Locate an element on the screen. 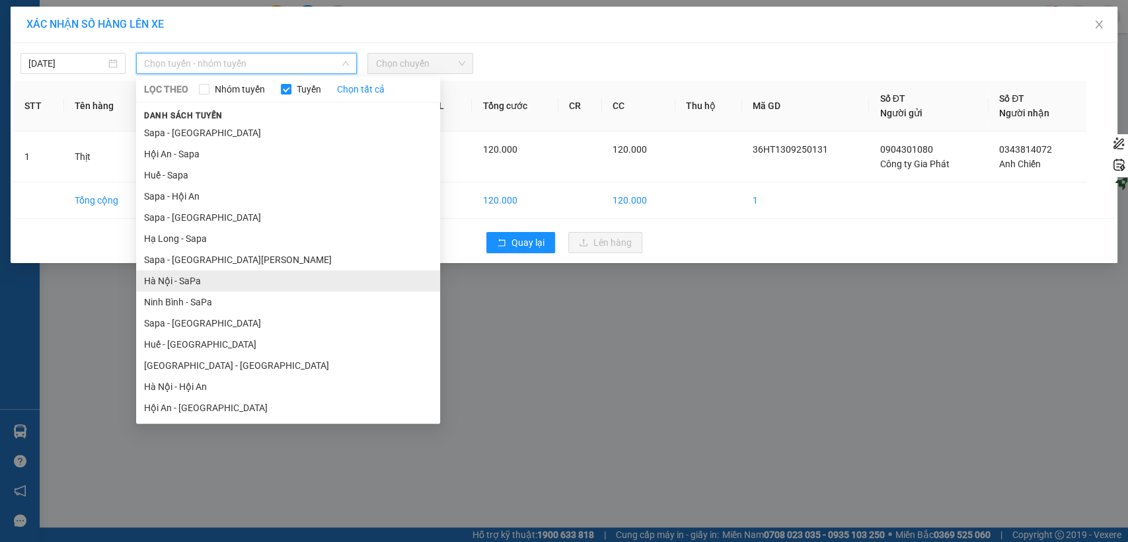 This screenshot has height=542, width=1128. span: Danh sách tuyến is located at coordinates (183, 116).